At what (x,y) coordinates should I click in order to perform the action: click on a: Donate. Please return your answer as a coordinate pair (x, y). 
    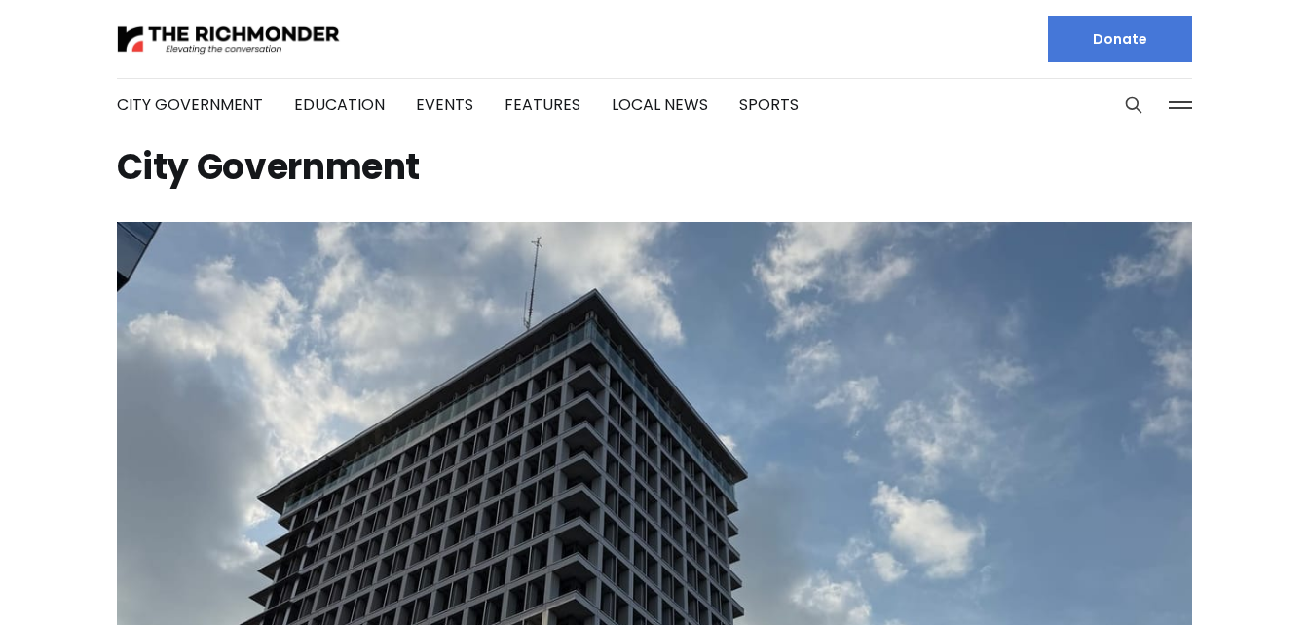
    Looking at the image, I should click on (1120, 39).